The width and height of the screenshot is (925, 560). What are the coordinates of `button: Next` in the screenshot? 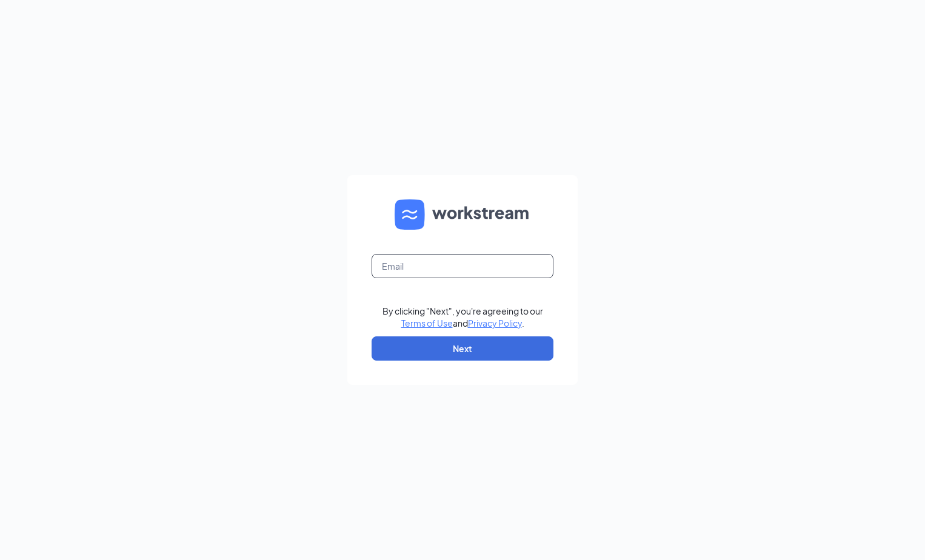 It's located at (463, 349).